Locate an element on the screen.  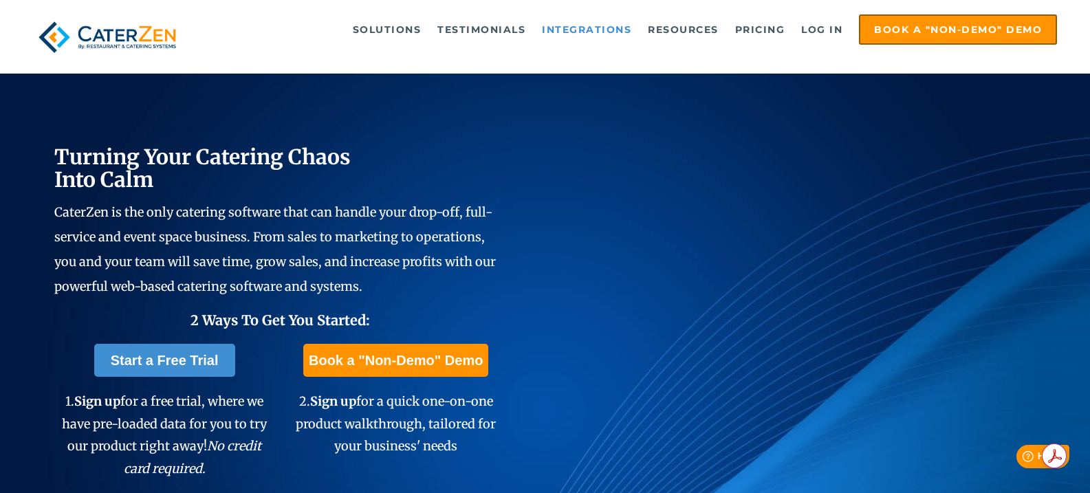
div: Navigation Menu is located at coordinates (632, 30).